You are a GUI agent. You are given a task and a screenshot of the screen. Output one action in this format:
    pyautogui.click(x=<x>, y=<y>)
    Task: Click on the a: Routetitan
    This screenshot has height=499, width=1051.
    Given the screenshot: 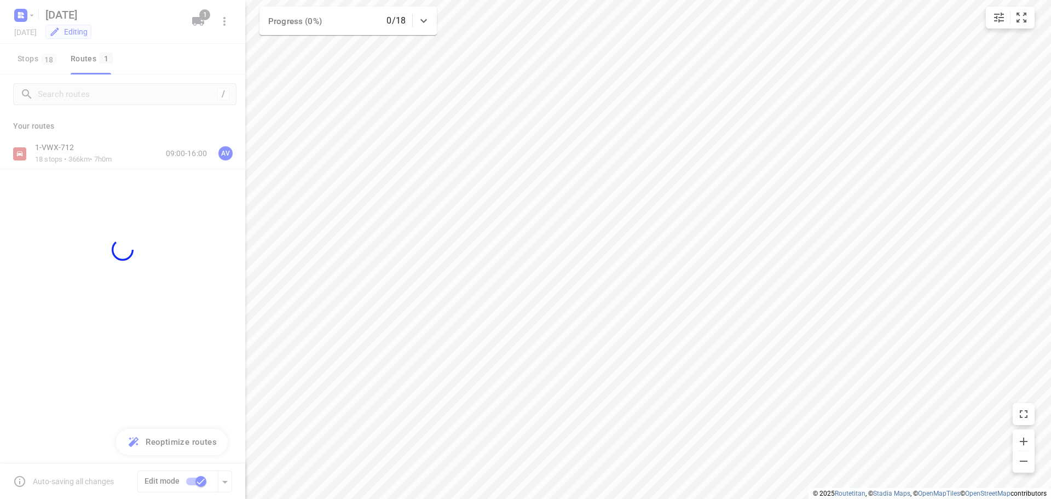 What is the action you would take?
    pyautogui.click(x=850, y=493)
    